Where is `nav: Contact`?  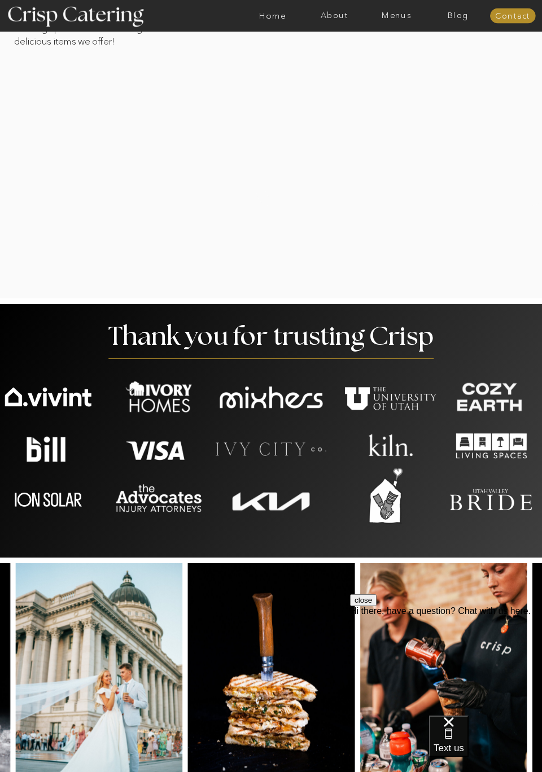 nav: Contact is located at coordinates (512, 16).